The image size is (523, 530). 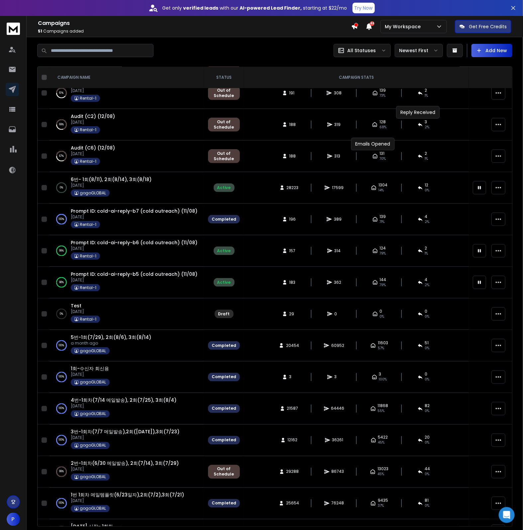 I want to click on span: 124, so click(x=383, y=248).